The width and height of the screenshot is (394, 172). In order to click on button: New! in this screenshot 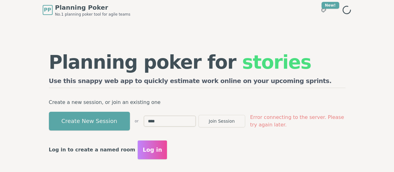, I will do `click(324, 10)`.